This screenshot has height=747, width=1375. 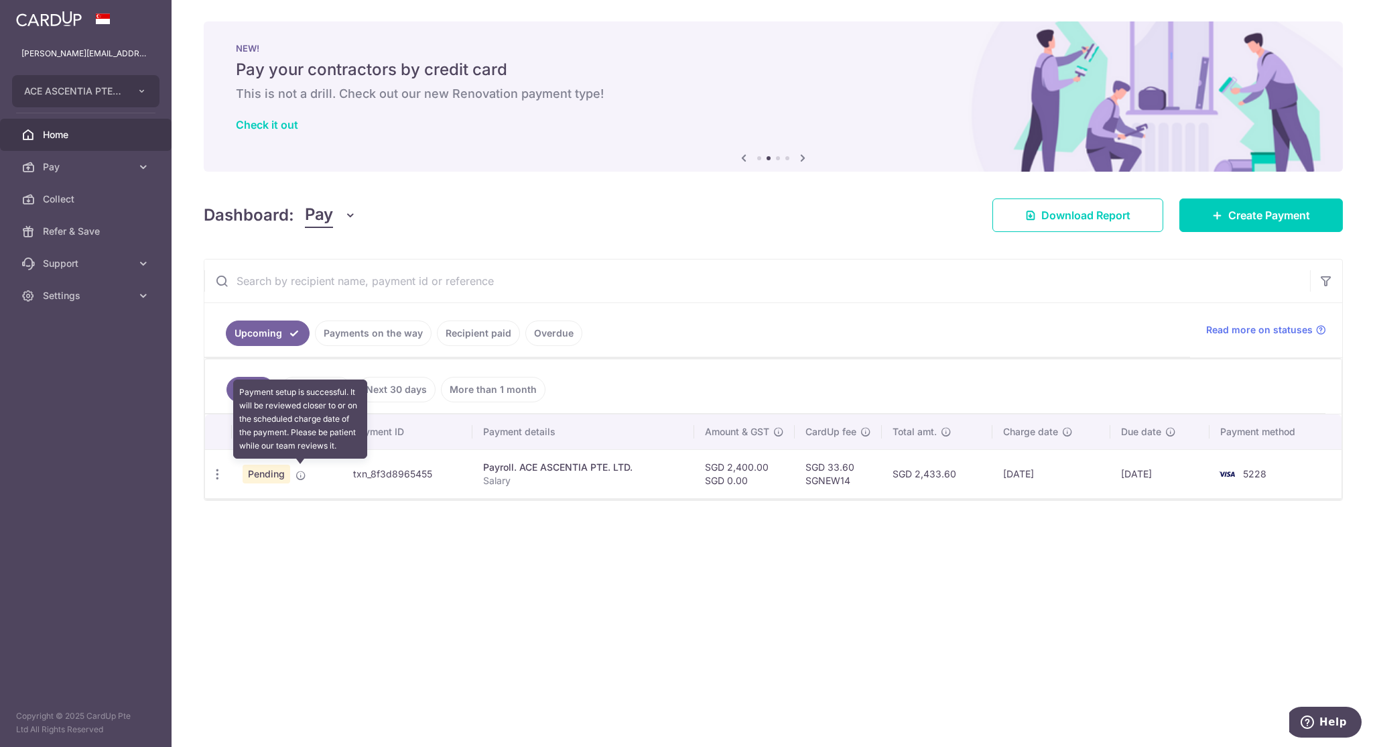 I want to click on div: Payment setup is successful. It will be reviewed closer to or on the scheduled charge date of the..., so click(x=300, y=419).